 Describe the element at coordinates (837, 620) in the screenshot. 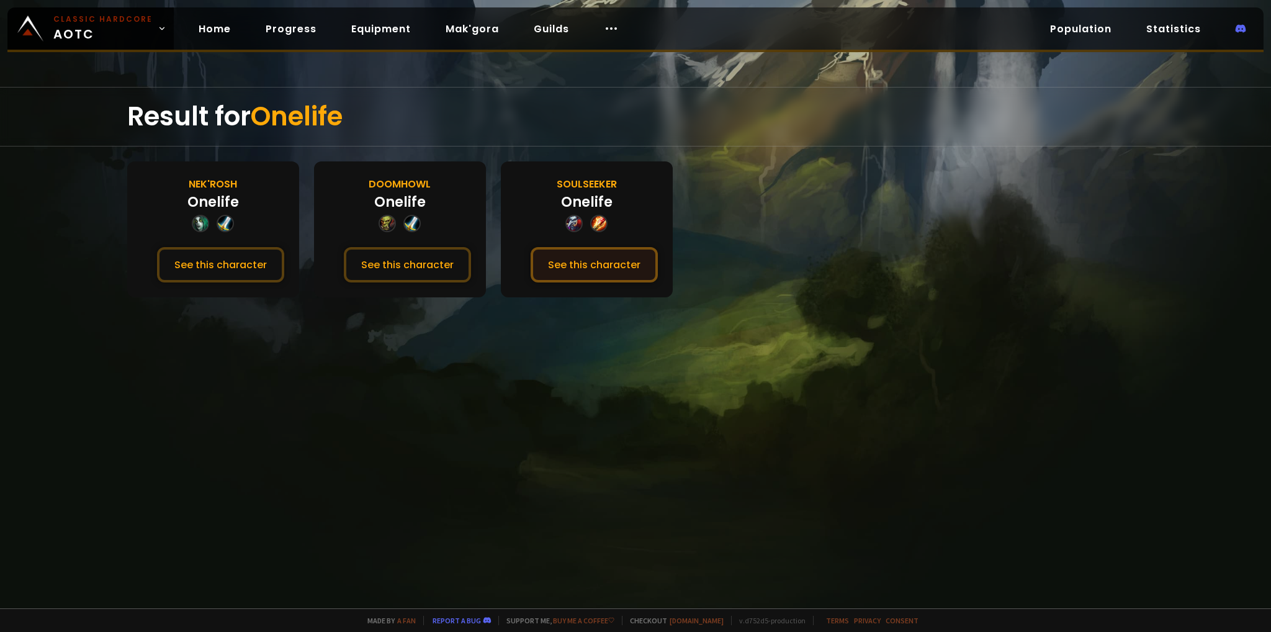

I see `a: Terms` at that location.